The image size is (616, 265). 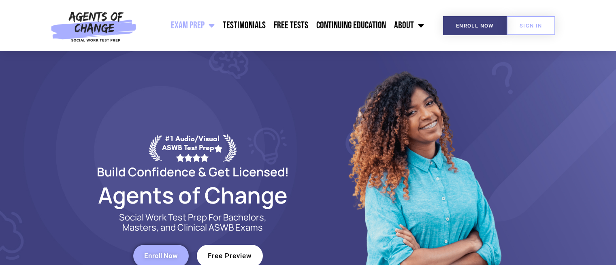 I want to click on h2: Build Confidence & Get Licensed!, so click(x=193, y=172).